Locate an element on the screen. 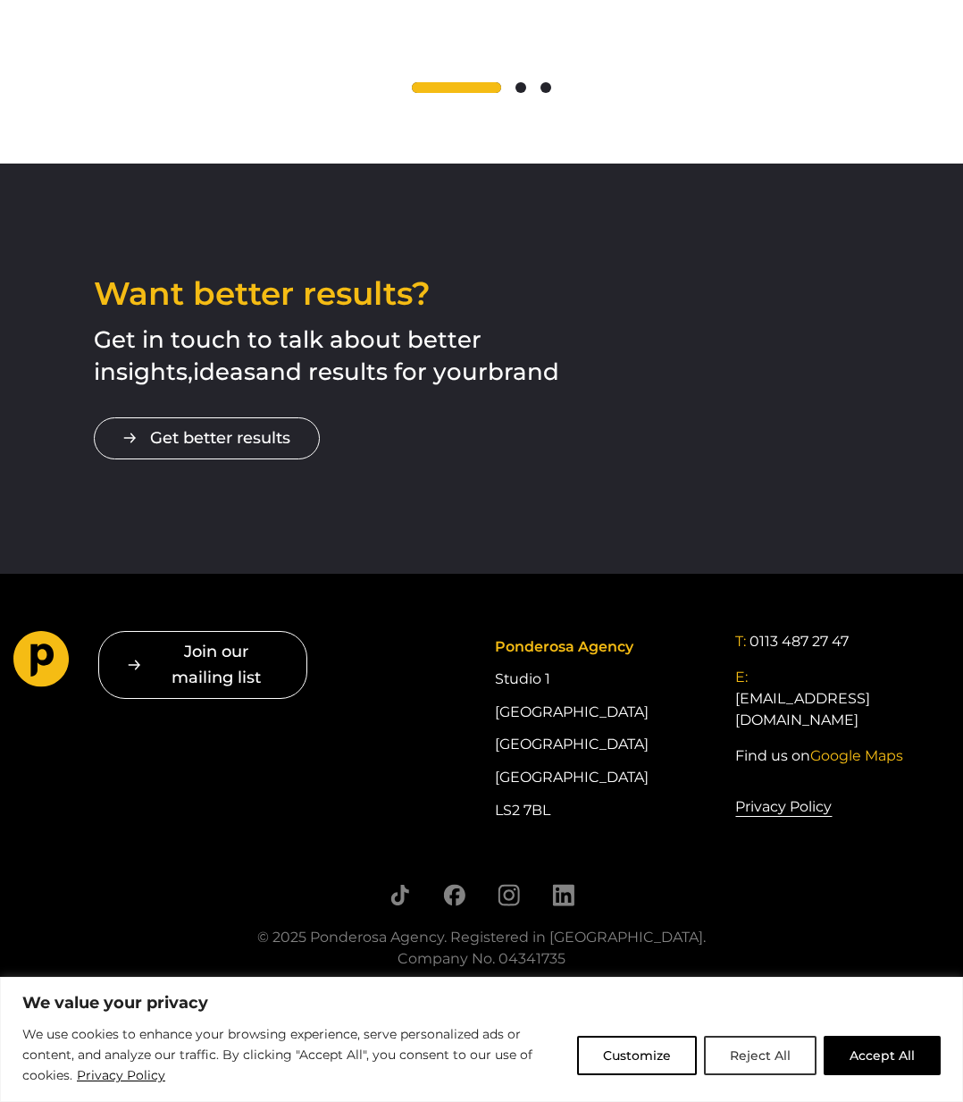  p: We use cookies to enhance your browsing experience, serve personalized ads or content, and analyz... is located at coordinates (293, 1054).